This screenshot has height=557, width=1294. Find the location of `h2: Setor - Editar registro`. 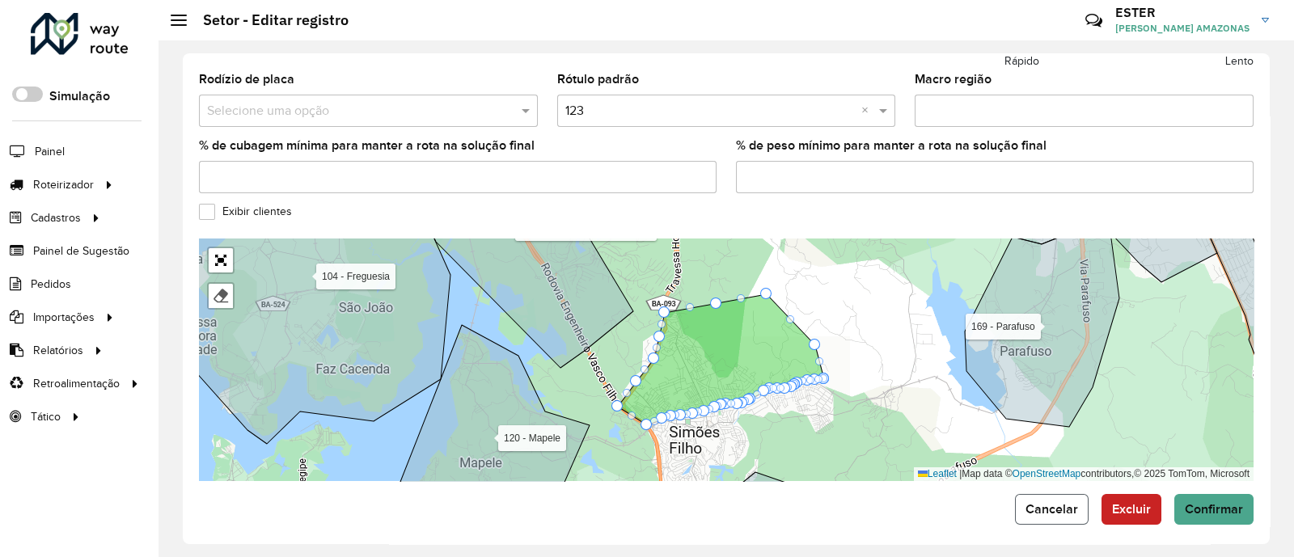

h2: Setor - Editar registro is located at coordinates (268, 20).